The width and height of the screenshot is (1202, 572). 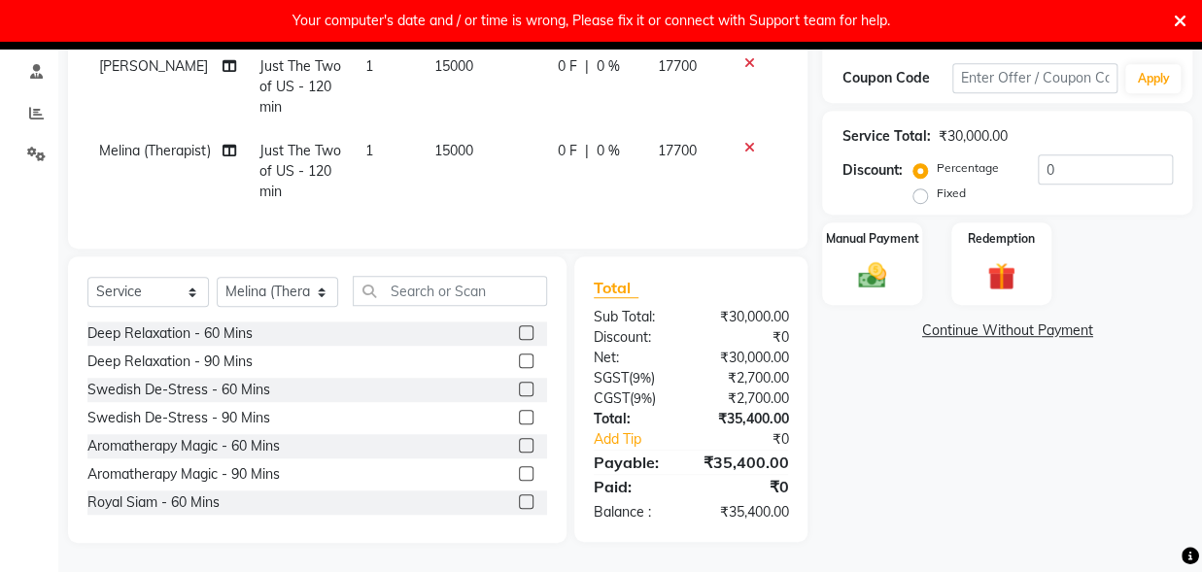 I want to click on div: Your computer's date and / or time is wrong, Please fix it or connect with Support team for help., so click(x=591, y=20).